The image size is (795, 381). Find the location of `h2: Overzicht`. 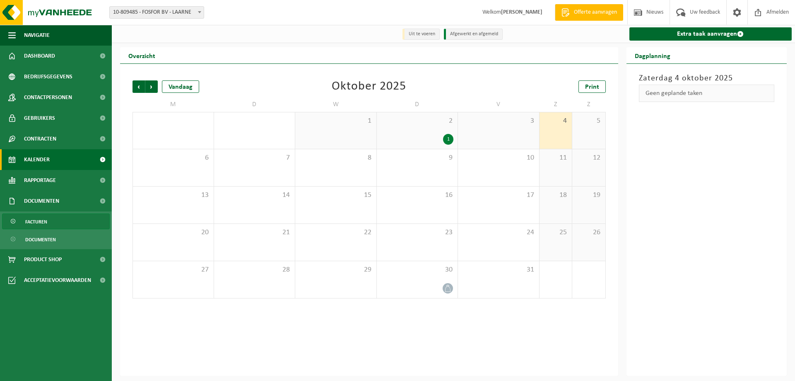

h2: Overzicht is located at coordinates (142, 55).